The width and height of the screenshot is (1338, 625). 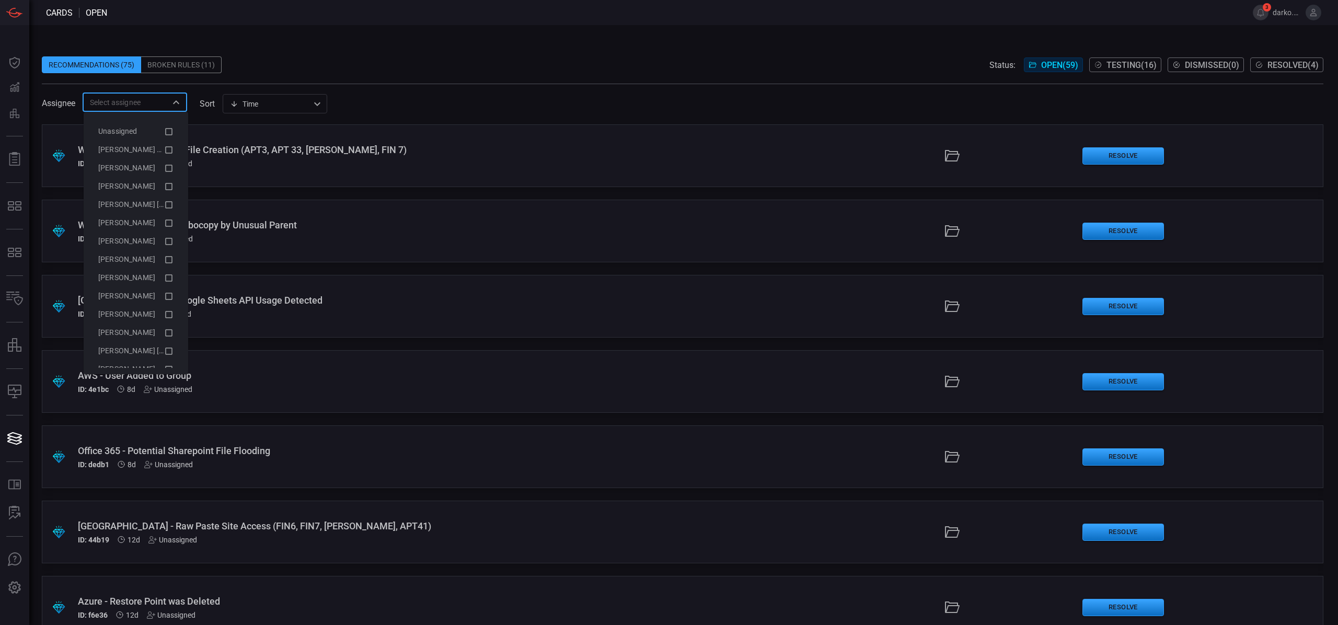 I want to click on span: Dismissed ( 0 ), so click(x=1212, y=65).